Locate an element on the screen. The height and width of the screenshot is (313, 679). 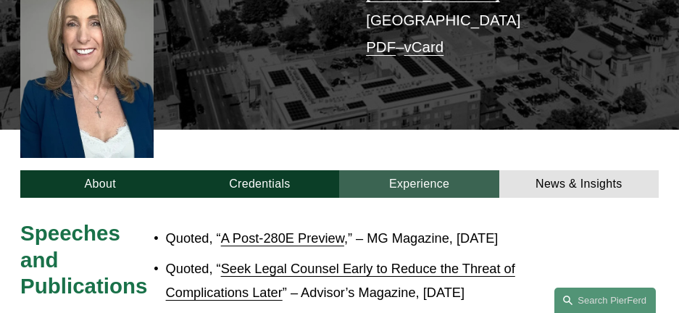
a: Experience is located at coordinates (419, 184).